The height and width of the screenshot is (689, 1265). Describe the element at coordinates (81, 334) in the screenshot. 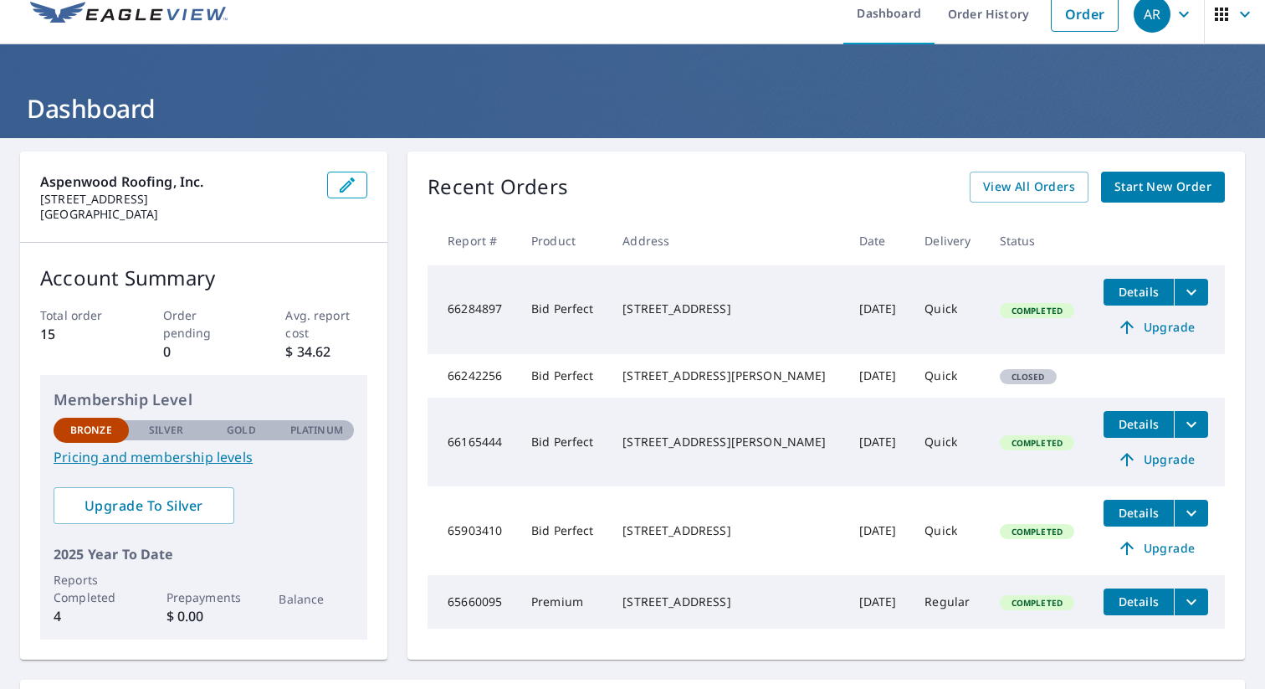

I see `p: 15` at that location.